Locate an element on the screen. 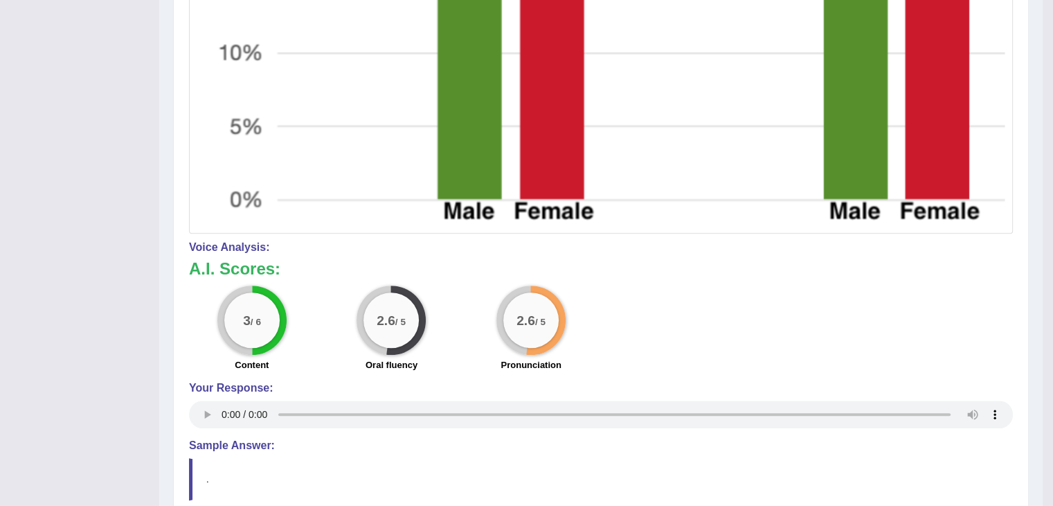 Image resolution: width=1053 pixels, height=506 pixels. h4: Your Response: is located at coordinates (601, 388).